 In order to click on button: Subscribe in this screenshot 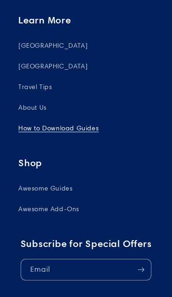, I will do `click(141, 270)`.